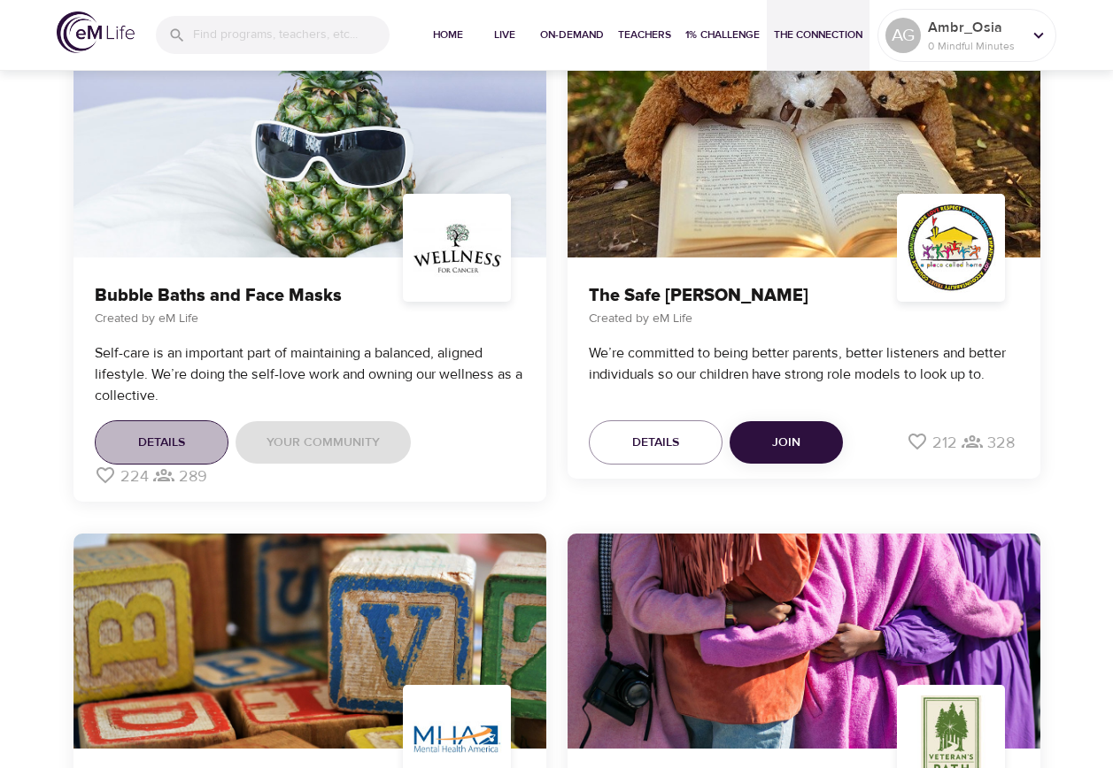 The height and width of the screenshot is (768, 1113). Describe the element at coordinates (310, 296) in the screenshot. I see `h3: Bubble Baths and Face Masks` at that location.